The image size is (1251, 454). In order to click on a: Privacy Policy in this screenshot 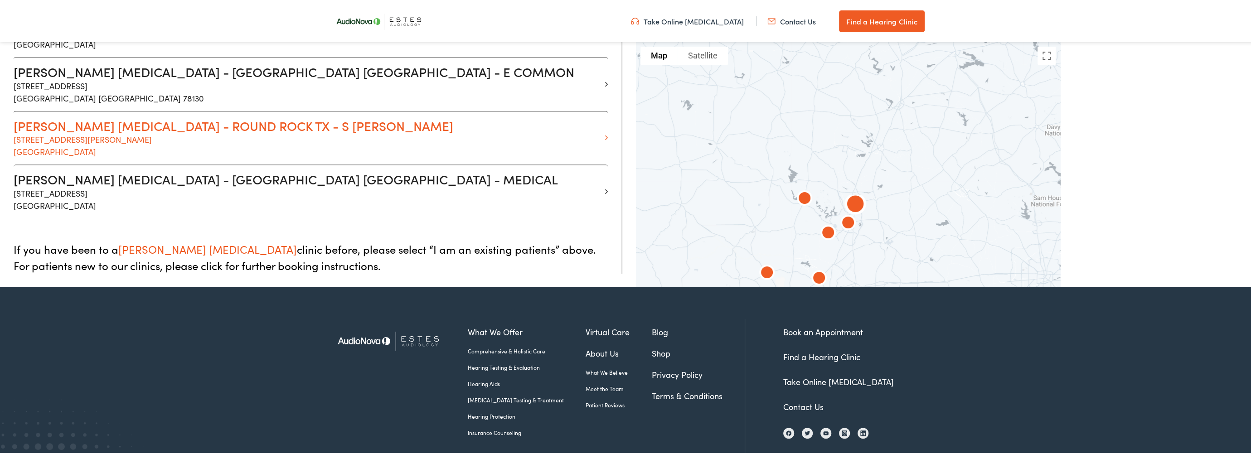, I will do `click(698, 373)`.